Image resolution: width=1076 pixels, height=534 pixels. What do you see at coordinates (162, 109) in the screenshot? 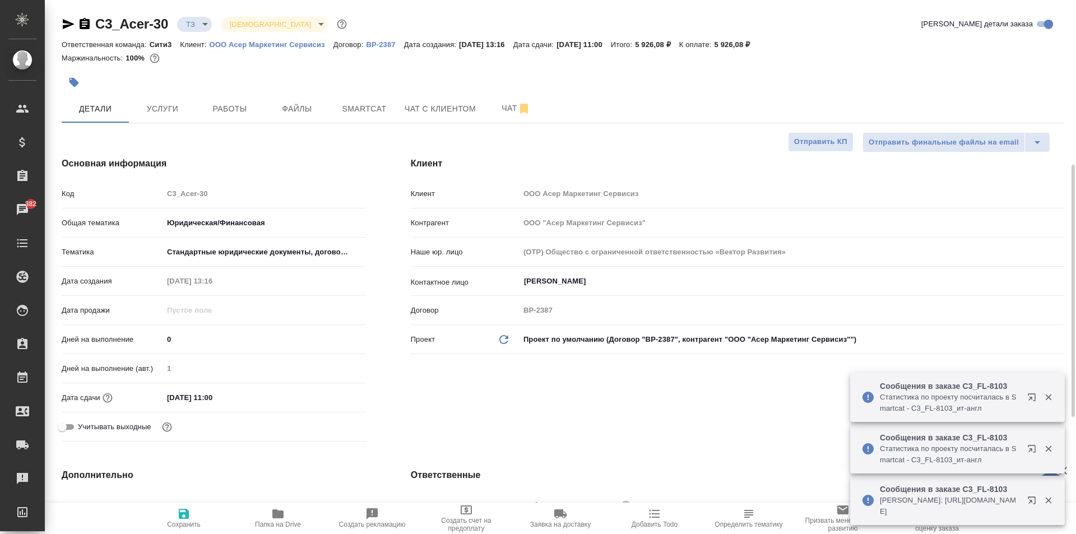
I see `span: Услуги` at bounding box center [162, 109].